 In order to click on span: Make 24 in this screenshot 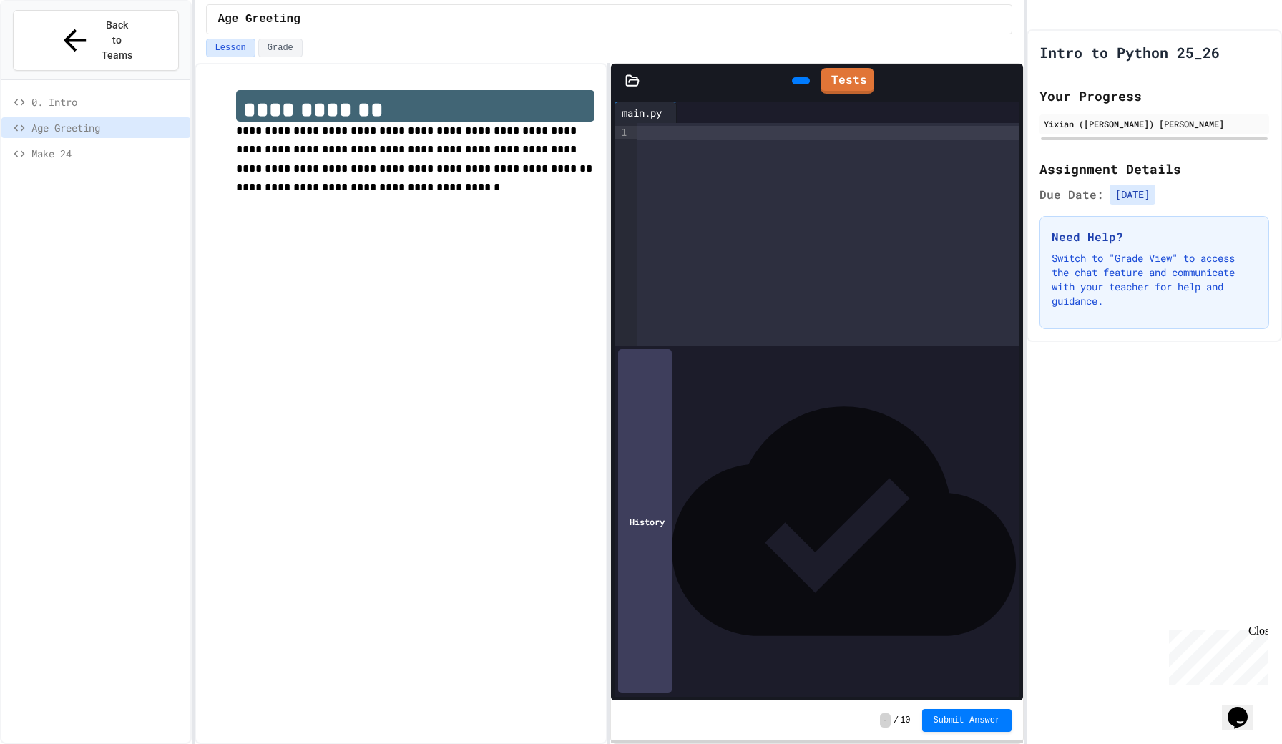, I will do `click(108, 153)`.